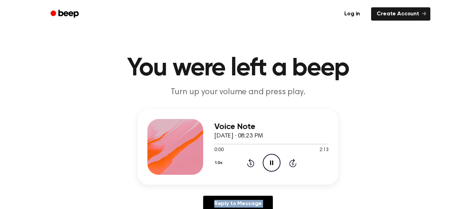 This screenshot has width=476, height=209. I want to click on p: Turn up your volume and press play., so click(238, 92).